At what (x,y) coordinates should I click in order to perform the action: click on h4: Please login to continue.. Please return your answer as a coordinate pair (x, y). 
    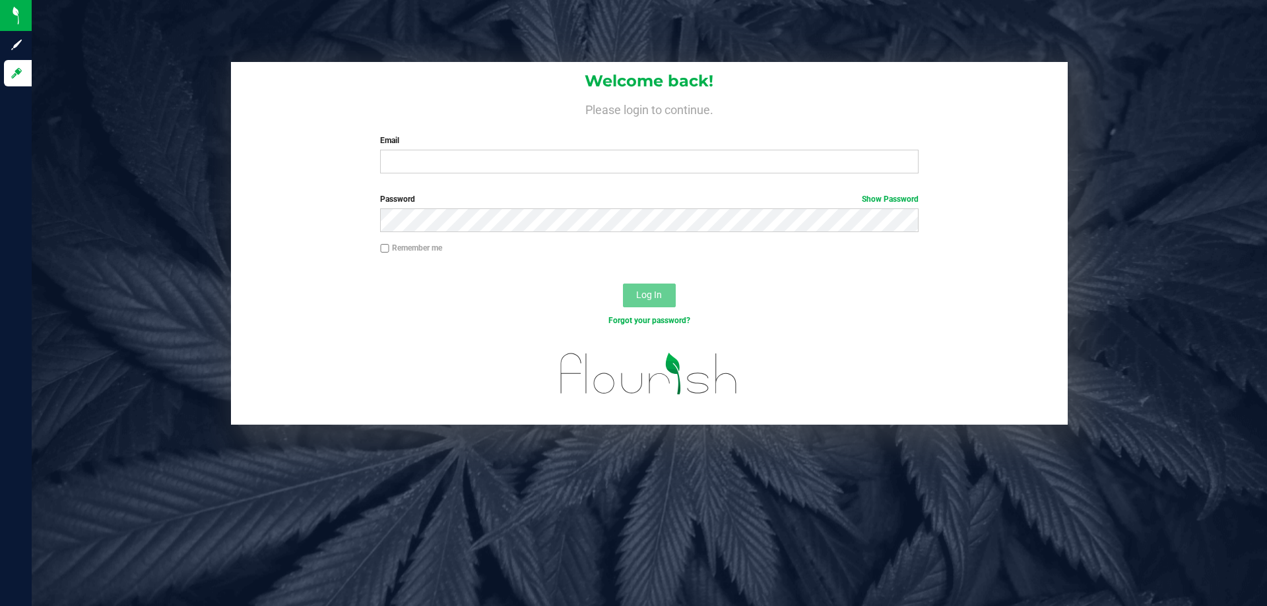
    Looking at the image, I should click on (649, 108).